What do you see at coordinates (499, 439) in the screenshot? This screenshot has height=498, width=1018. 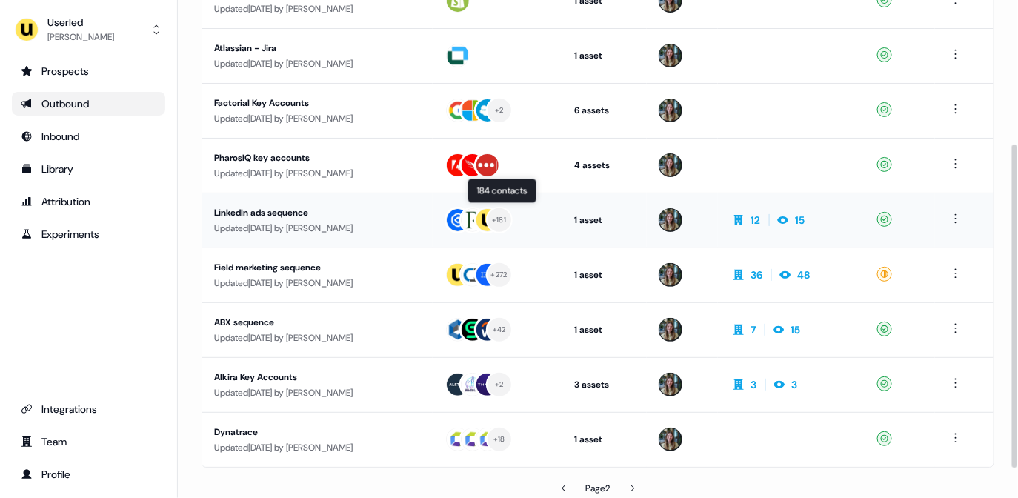 I see `div: + 18` at bounding box center [499, 439].